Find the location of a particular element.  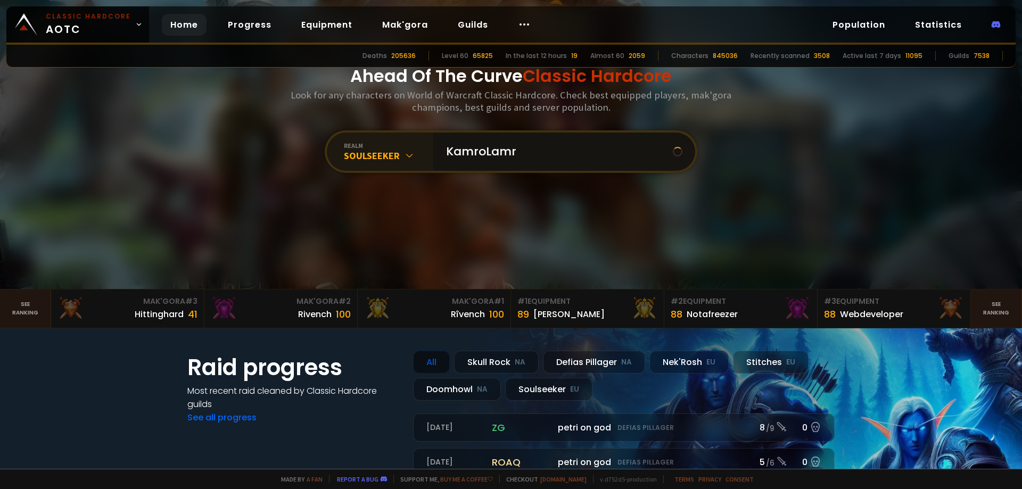

a: Consent is located at coordinates (739, 479).